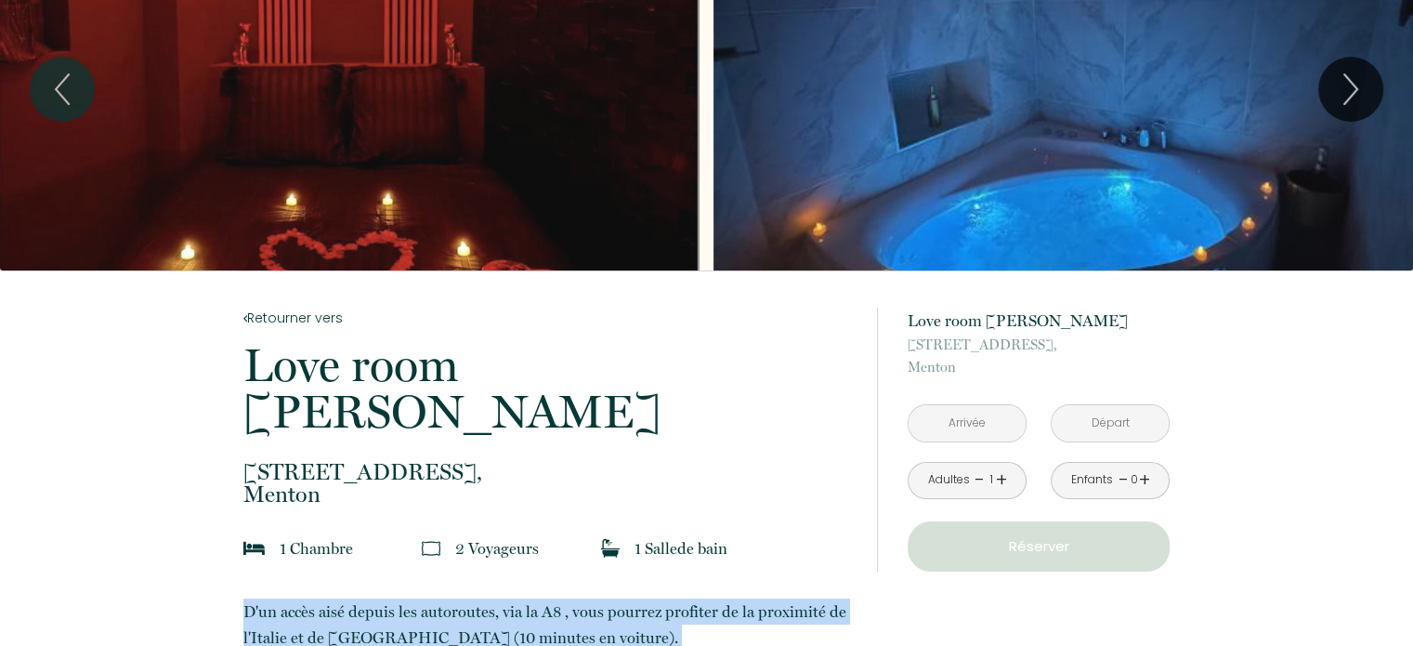 The height and width of the screenshot is (646, 1413). I want to click on p: Réserver, so click(1039, 546).